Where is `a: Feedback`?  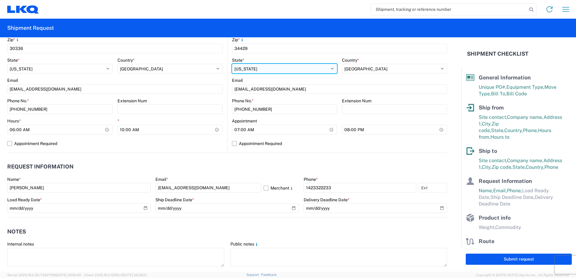
a: Feedback is located at coordinates (269, 275).